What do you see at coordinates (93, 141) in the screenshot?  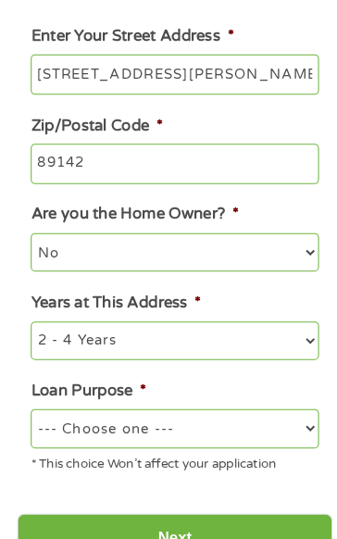 I see `label: Zip/Postal Code` at bounding box center [93, 141].